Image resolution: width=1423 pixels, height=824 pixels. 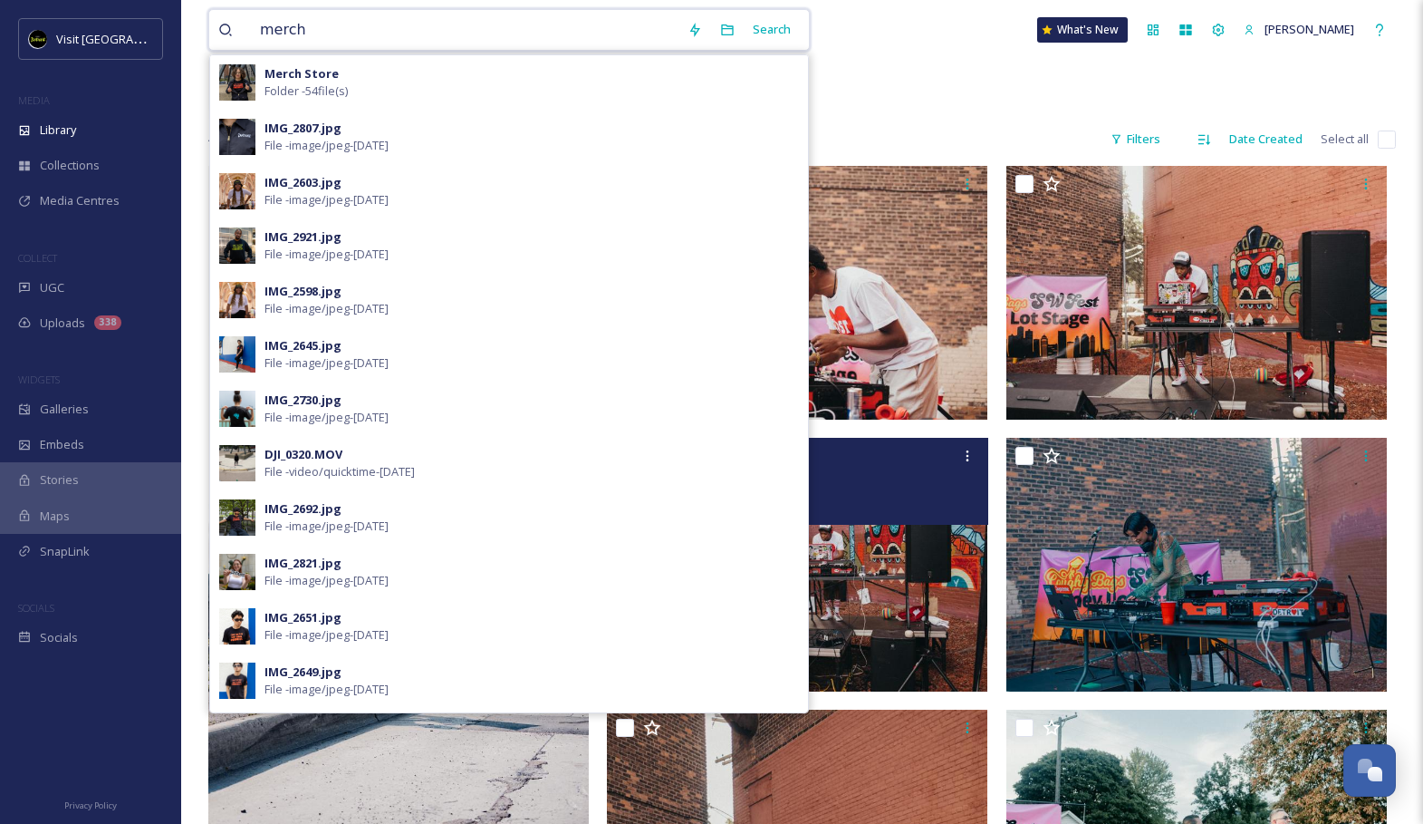 I want to click on img: 71a8e026-62a6-44a9-a632-74ab99dc87f1.jpg, so click(x=237, y=463).